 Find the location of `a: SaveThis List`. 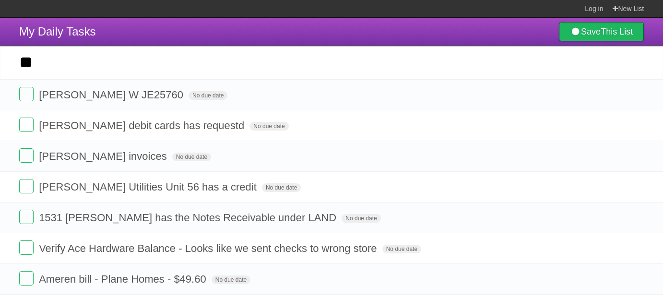

a: SaveThis List is located at coordinates (601, 32).